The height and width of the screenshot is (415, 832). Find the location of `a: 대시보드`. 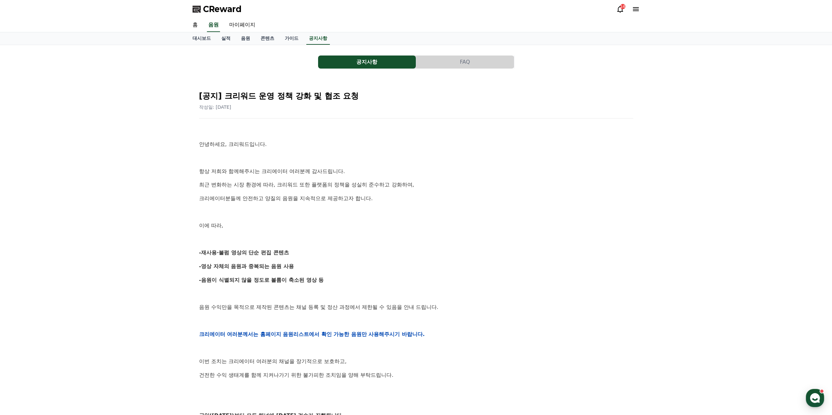

a: 대시보드 is located at coordinates (202, 39).